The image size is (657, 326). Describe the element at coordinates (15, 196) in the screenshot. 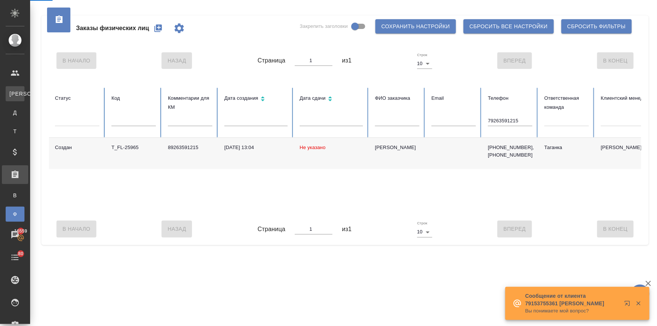

I see `a: В` at that location.